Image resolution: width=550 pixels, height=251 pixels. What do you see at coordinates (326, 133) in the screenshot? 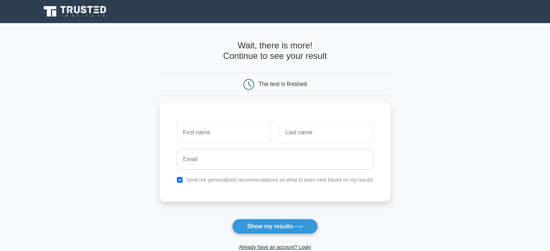
I see `input: Last name` at bounding box center [326, 133].